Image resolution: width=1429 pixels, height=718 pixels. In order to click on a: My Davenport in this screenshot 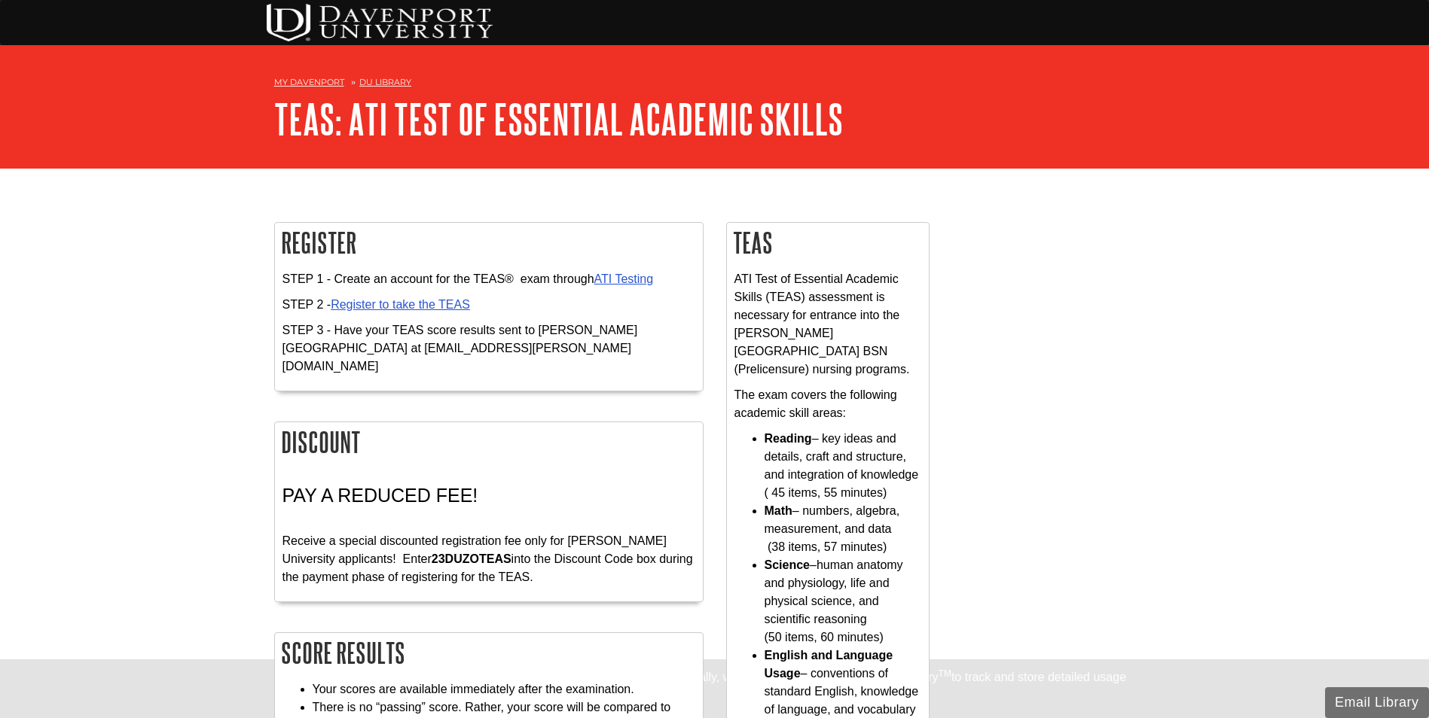, I will do `click(309, 82)`.